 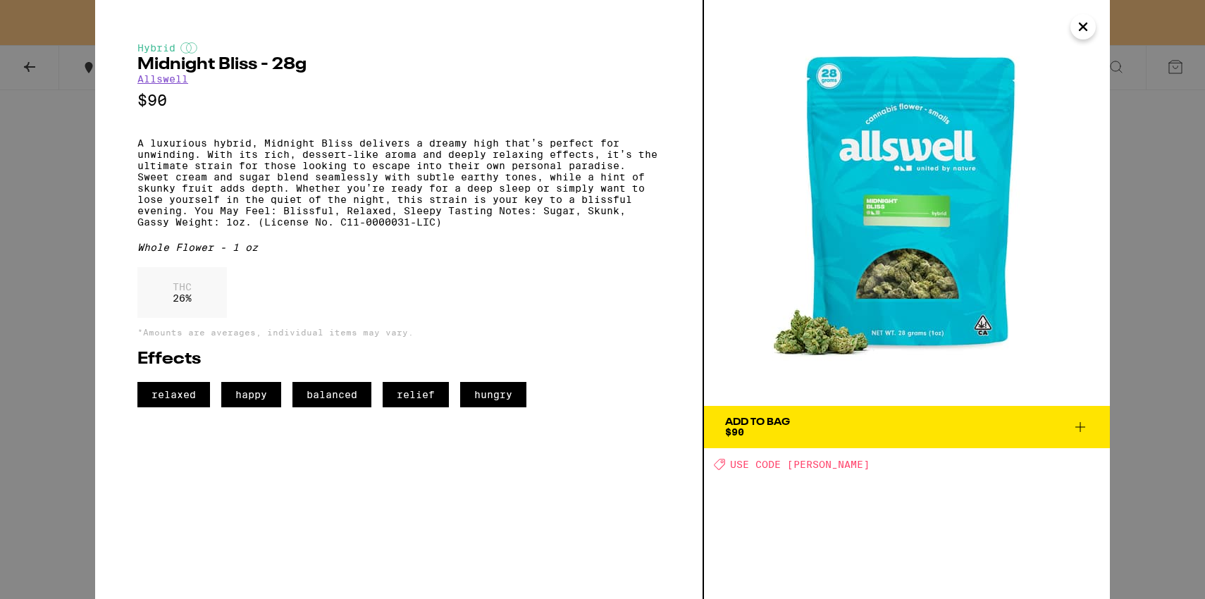 I want to click on span: happy, so click(x=251, y=394).